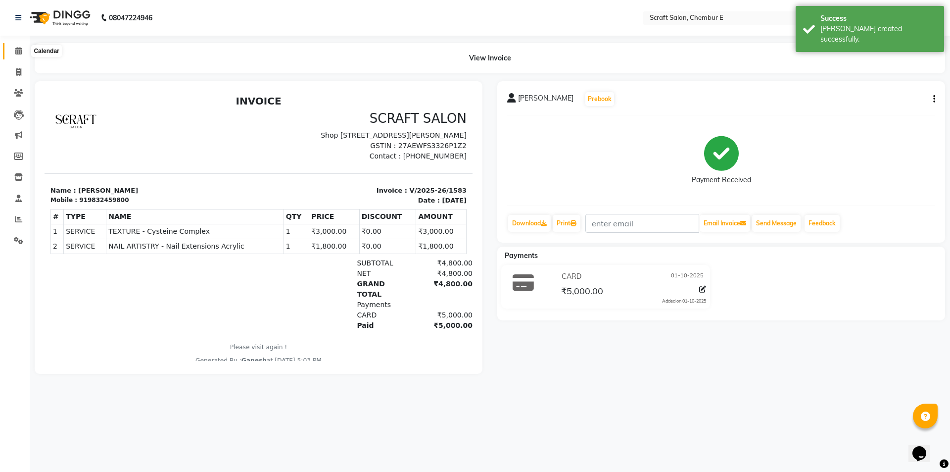 This screenshot has width=950, height=472. Describe the element at coordinates (150, 126) in the screenshot. I see `th: NAME` at that location.